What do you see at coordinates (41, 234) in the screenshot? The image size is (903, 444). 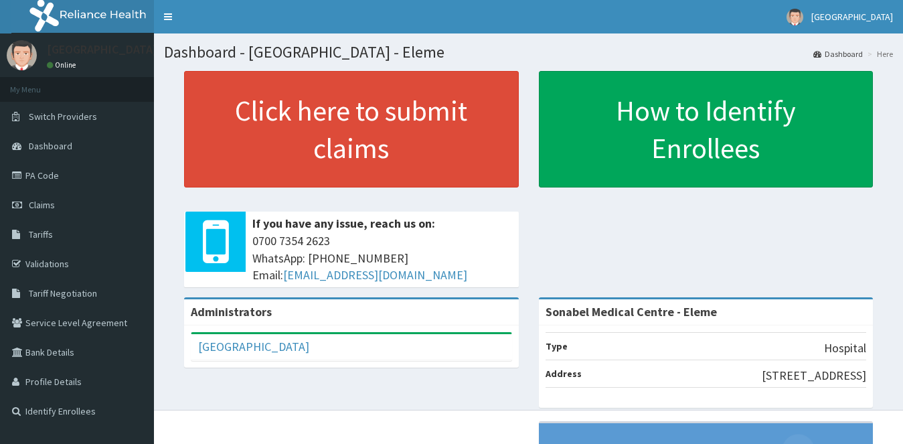 I see `span: Tariffs` at bounding box center [41, 234].